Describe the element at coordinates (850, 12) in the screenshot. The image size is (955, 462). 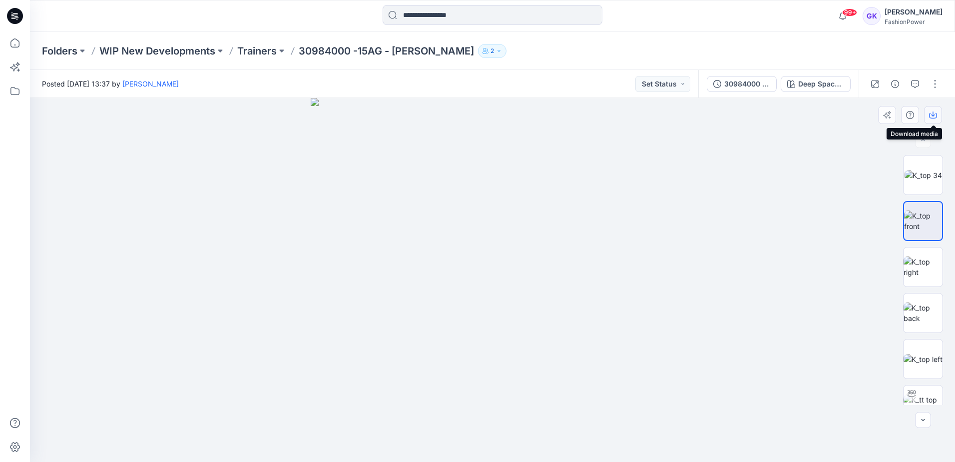
I see `span: 99+` at that location.